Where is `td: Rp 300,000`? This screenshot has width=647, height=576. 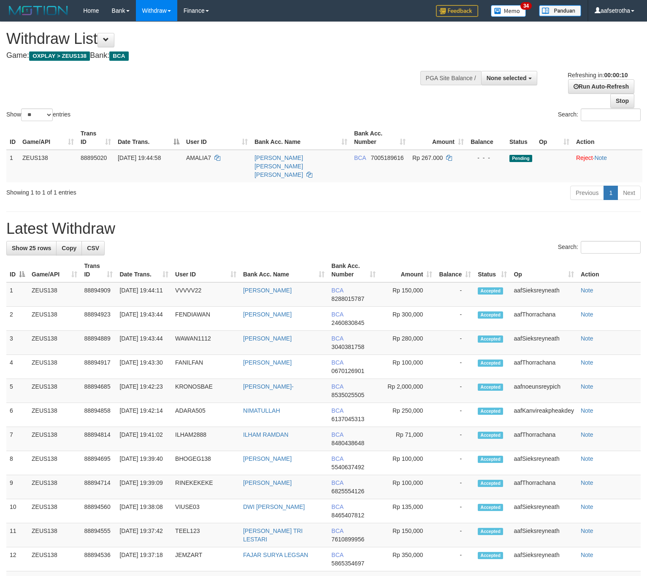
td: Rp 300,000 is located at coordinates (407, 319).